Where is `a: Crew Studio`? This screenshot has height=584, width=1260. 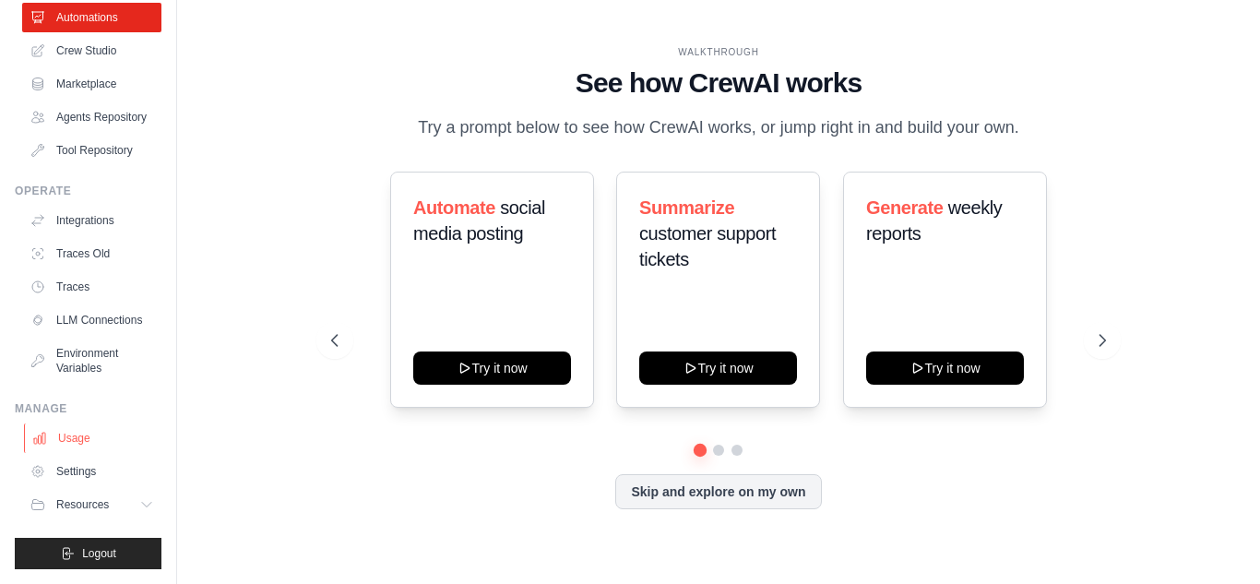 a: Crew Studio is located at coordinates (91, 51).